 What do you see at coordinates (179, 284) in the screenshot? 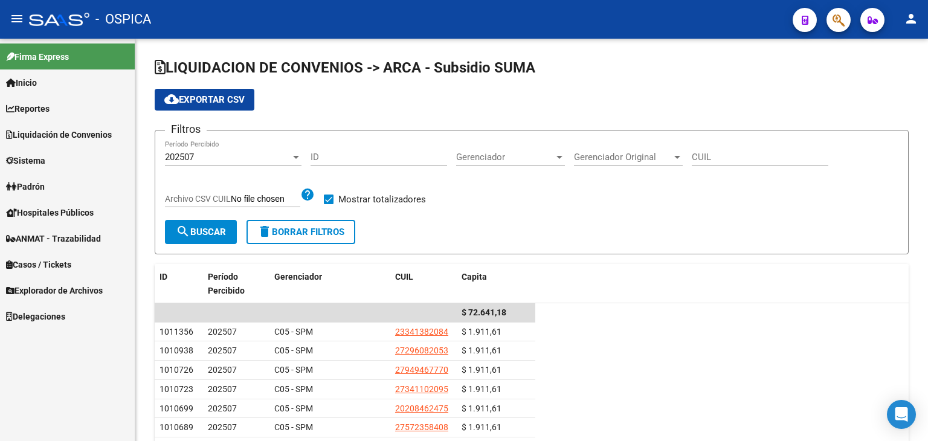
I see `datatable-header-cell: ID` at bounding box center [179, 284].